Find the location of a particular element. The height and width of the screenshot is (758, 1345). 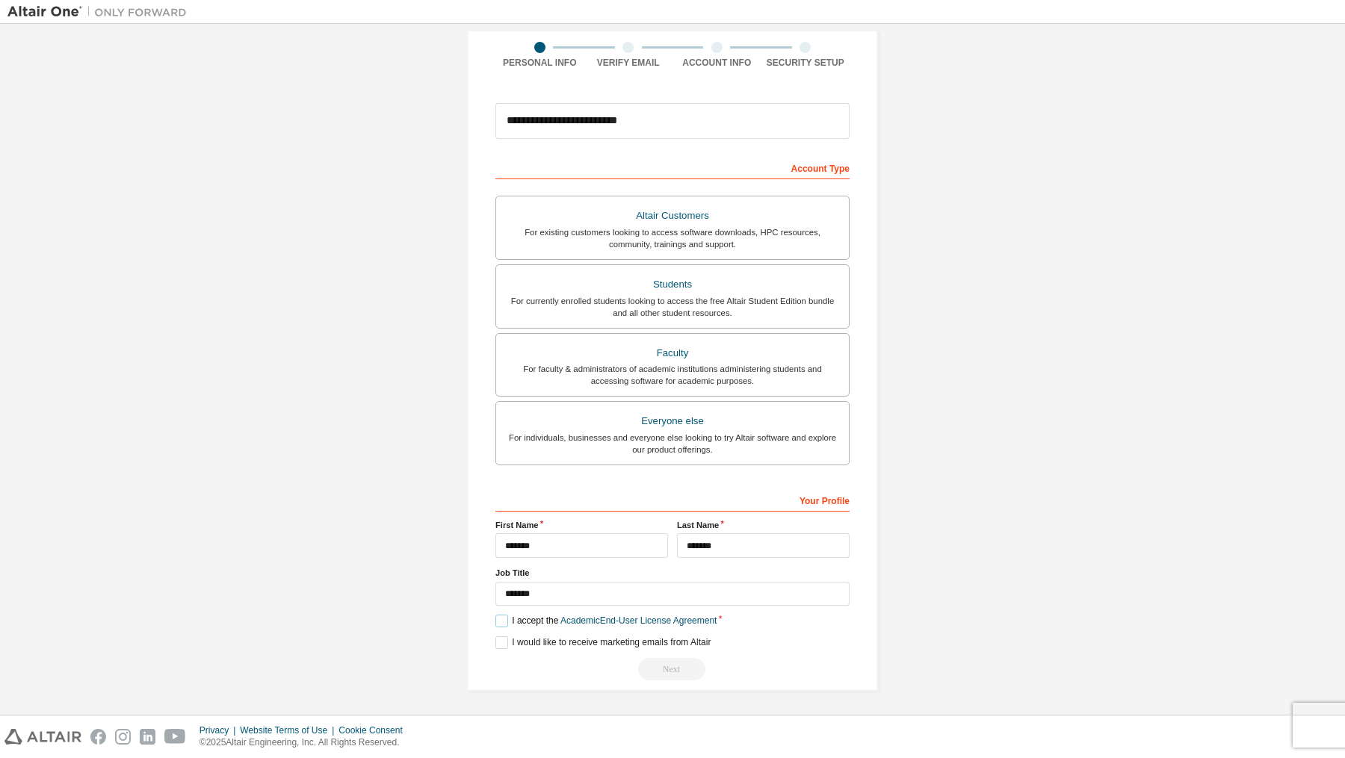

div: Altair Customers is located at coordinates (672, 216).